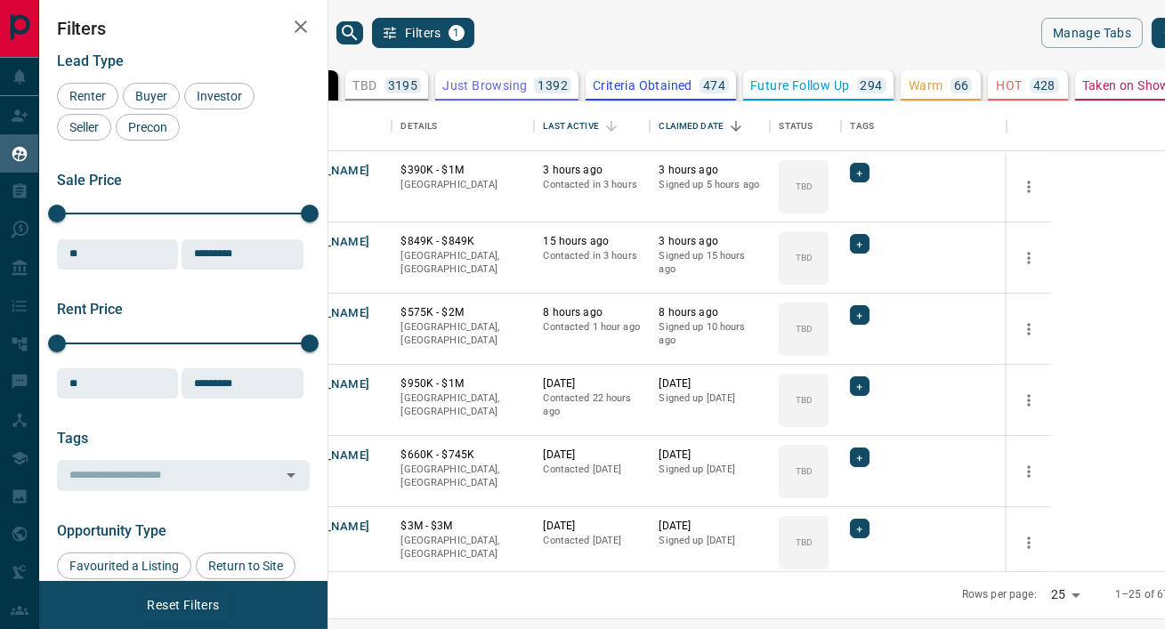  I want to click on p: $950K - $1M, so click(463, 384).